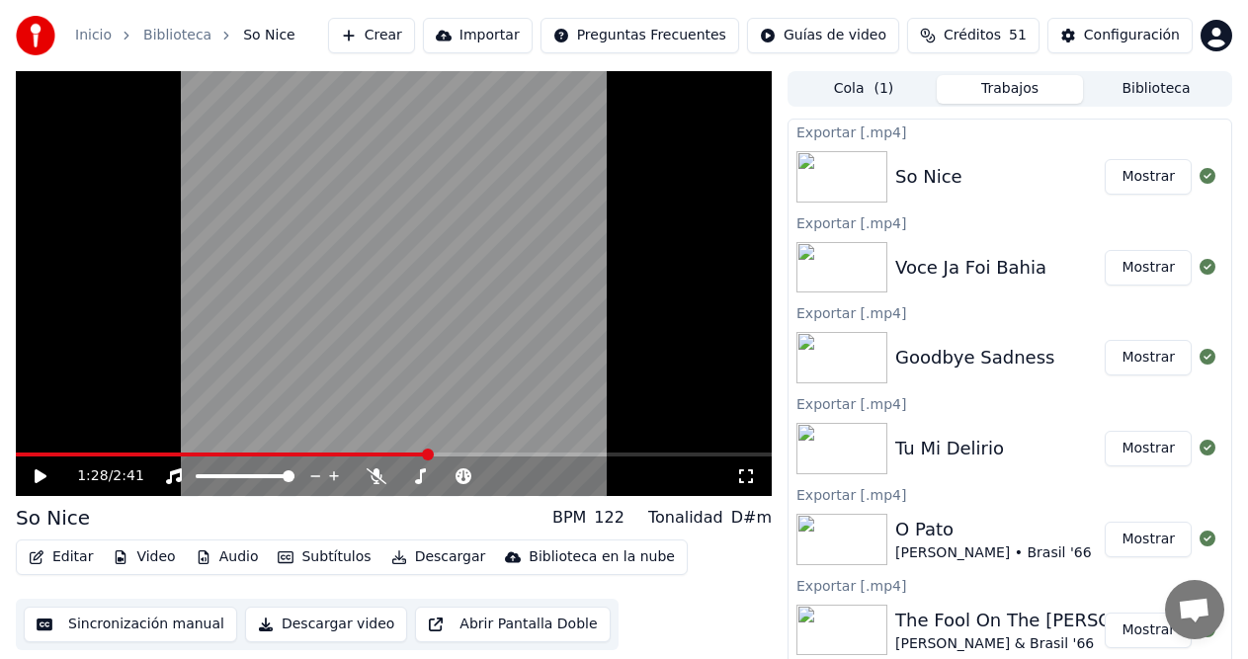  What do you see at coordinates (326, 624) in the screenshot?
I see `button: Descargar video` at bounding box center [326, 624].